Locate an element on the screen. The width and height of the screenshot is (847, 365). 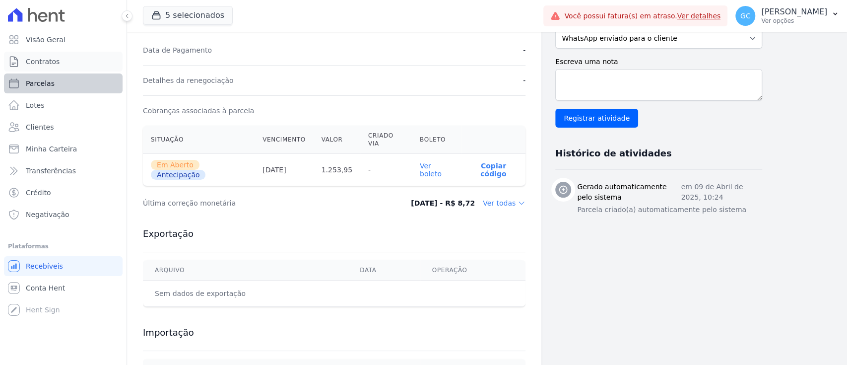
a: Visão Geral is located at coordinates (63, 40).